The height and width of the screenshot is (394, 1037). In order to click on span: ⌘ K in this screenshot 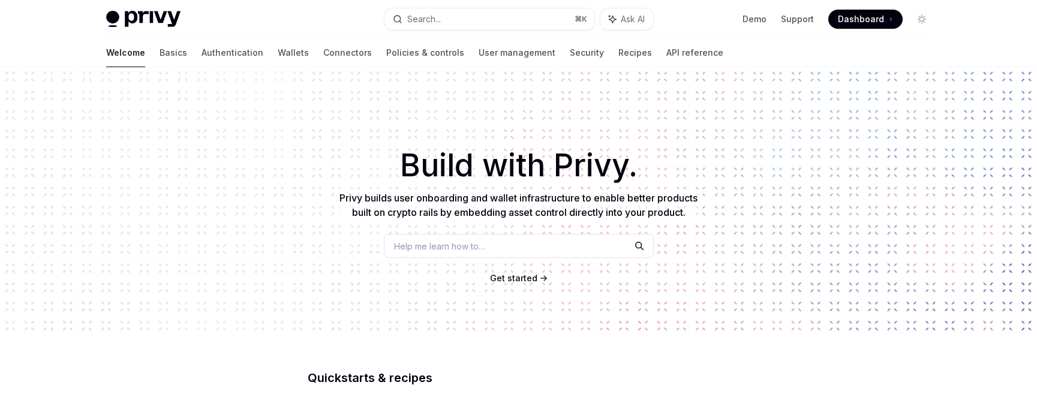, I will do `click(581, 19)`.